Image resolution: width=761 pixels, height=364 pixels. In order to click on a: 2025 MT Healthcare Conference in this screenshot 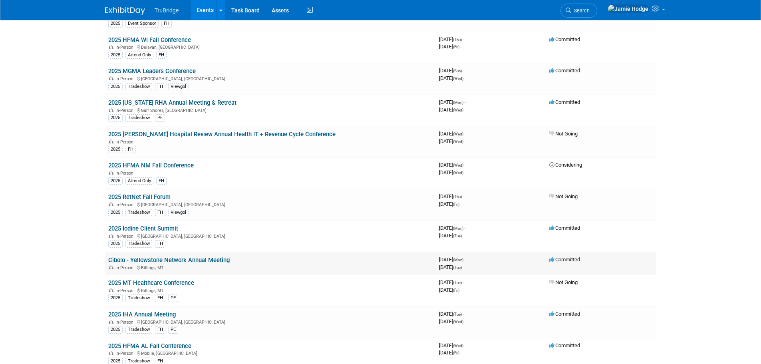, I will do `click(151, 283)`.